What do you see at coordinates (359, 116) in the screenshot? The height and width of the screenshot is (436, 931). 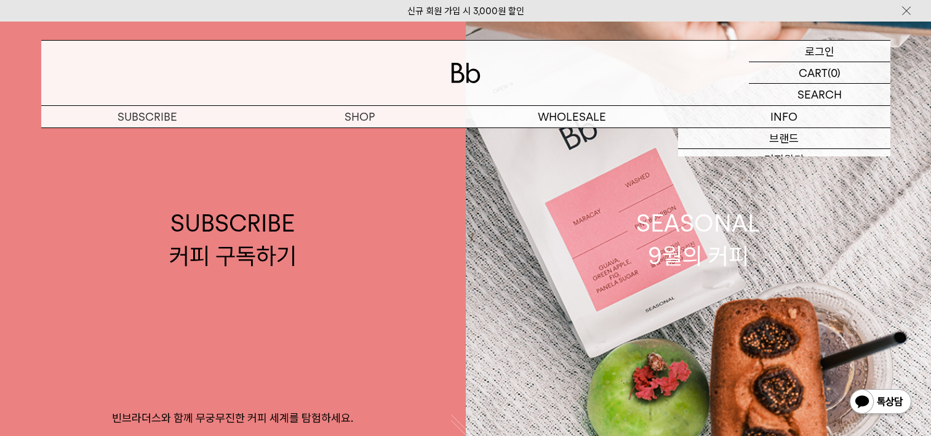 I see `a: SHOP` at bounding box center [359, 116].